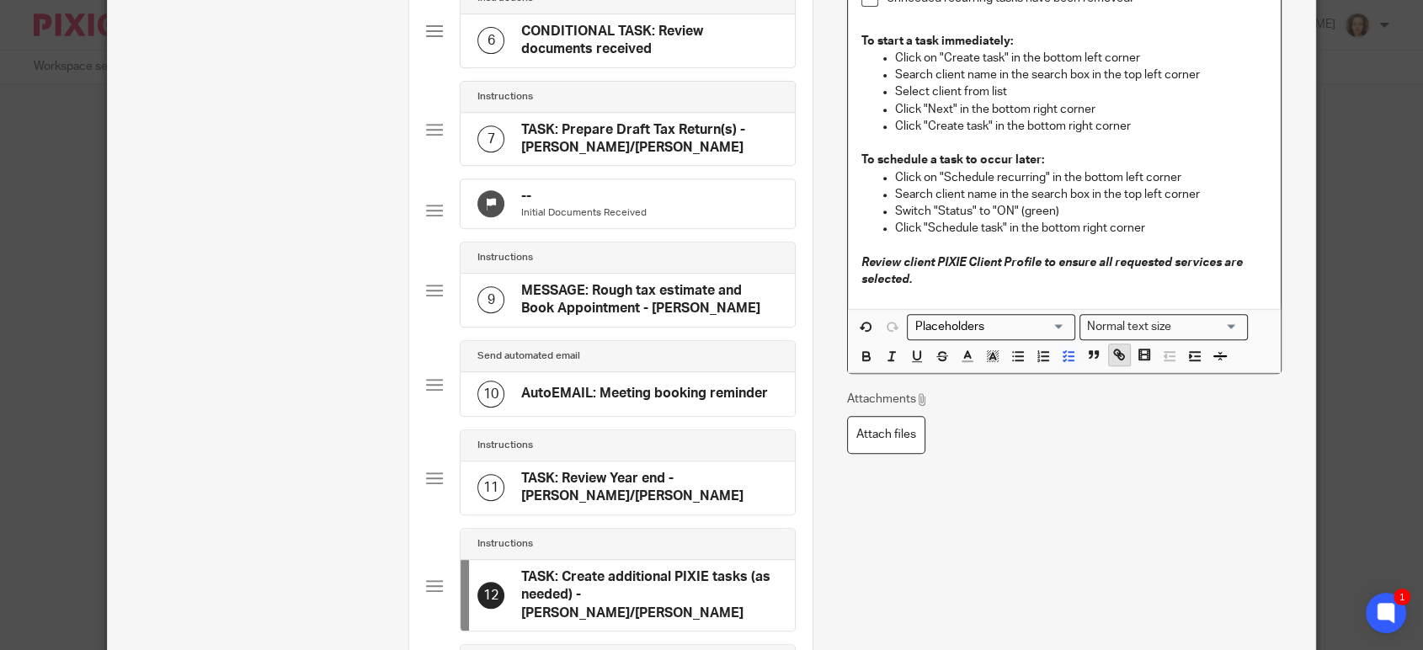  I want to click on p: Click "Schedule task" in the bottom right corner, so click(1081, 228).